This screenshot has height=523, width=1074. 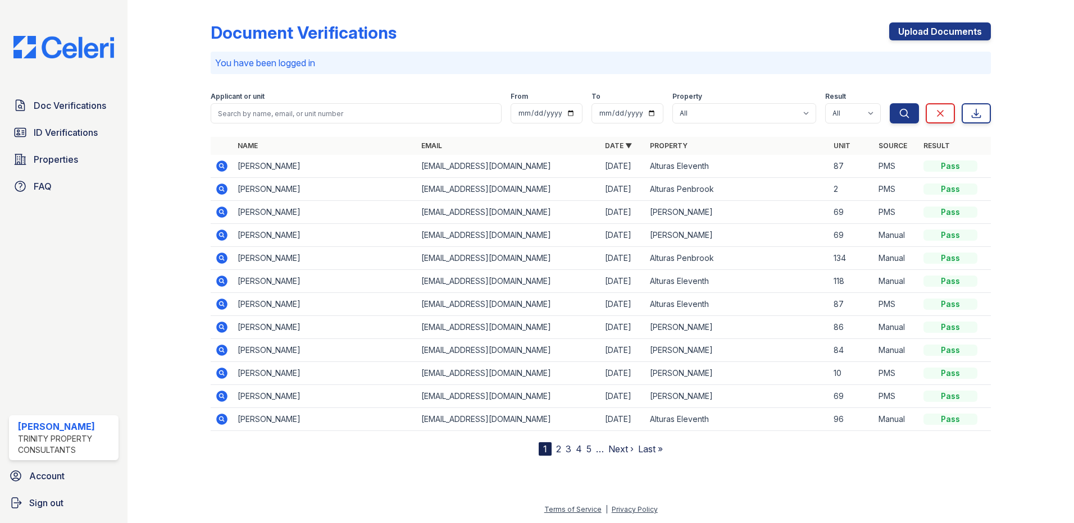 What do you see at coordinates (63, 160) in the screenshot?
I see `a: Properties` at bounding box center [63, 160].